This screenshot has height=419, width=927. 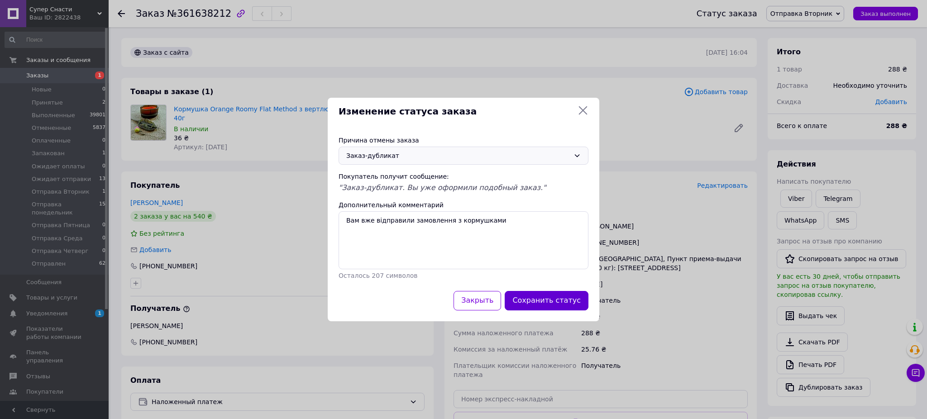 What do you see at coordinates (464, 177) in the screenshot?
I see `div: Покупатель получит сообщение:` at bounding box center [464, 177].